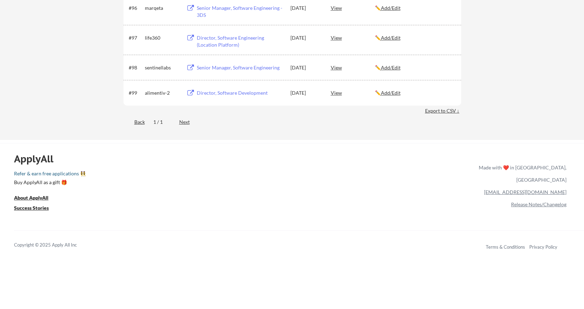 The width and height of the screenshot is (584, 309). What do you see at coordinates (36, 198) in the screenshot?
I see `a: About ApplyAll` at bounding box center [36, 198].